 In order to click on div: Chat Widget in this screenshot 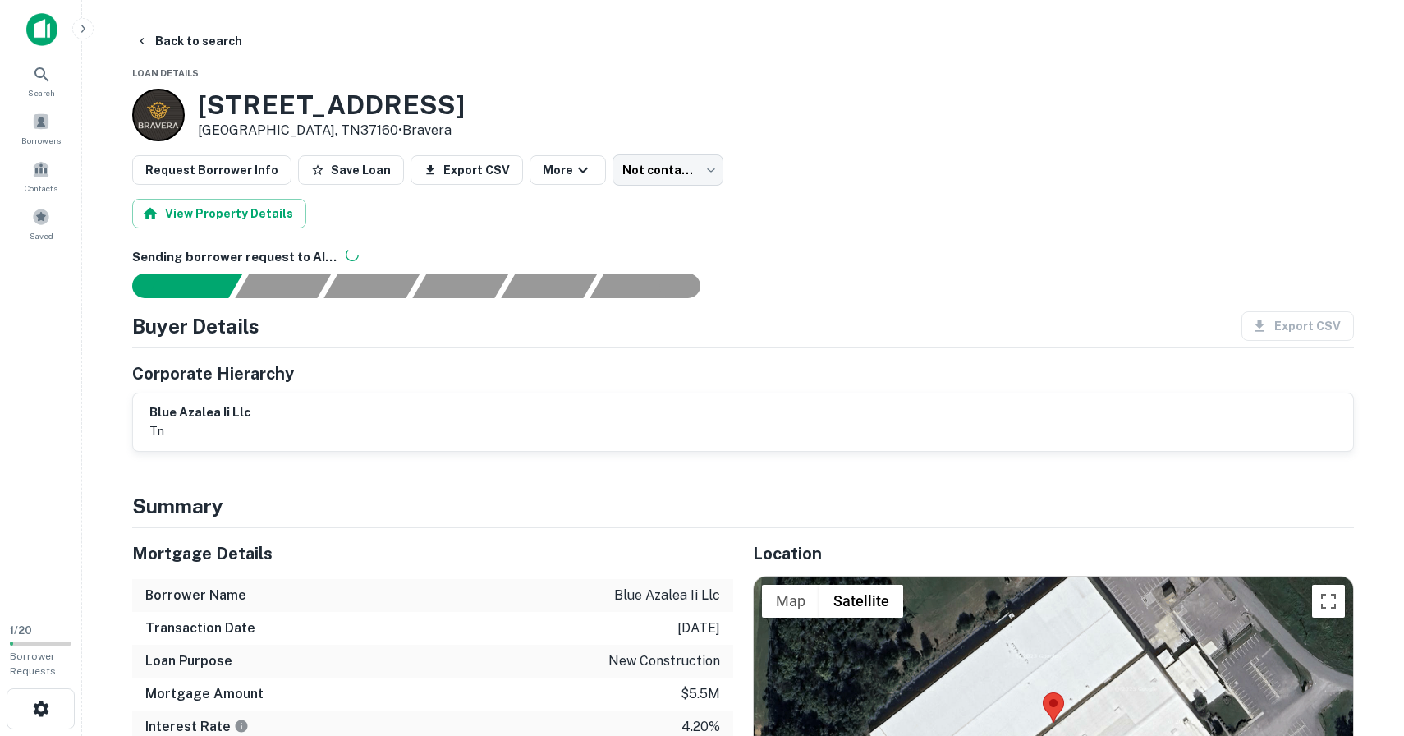, I will do `click(1363, 644)`.